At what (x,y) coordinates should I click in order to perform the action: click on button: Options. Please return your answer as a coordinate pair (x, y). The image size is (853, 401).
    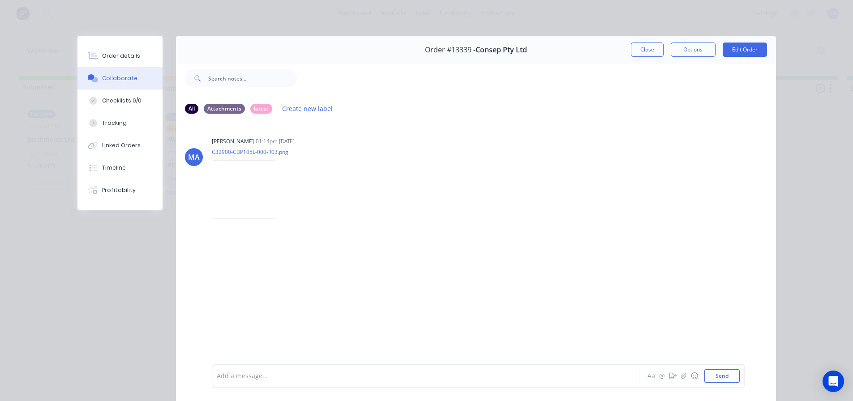
    Looking at the image, I should click on (693, 50).